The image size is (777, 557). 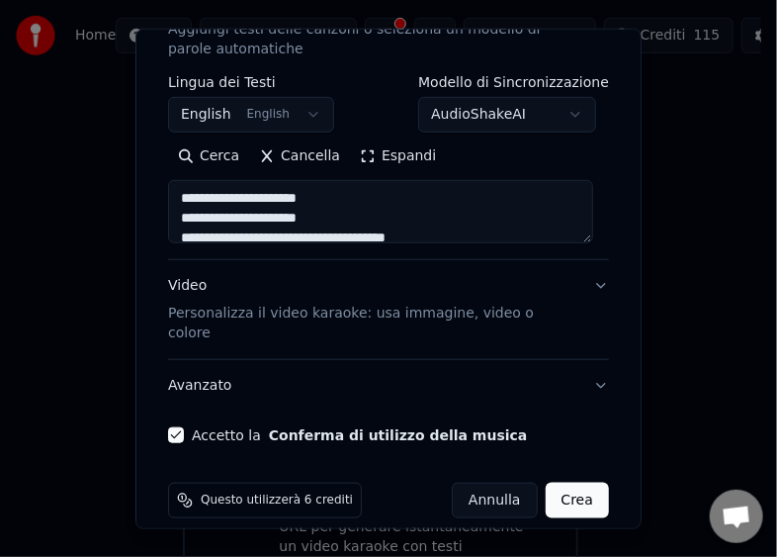 What do you see at coordinates (494, 500) in the screenshot?
I see `button: Annulla` at bounding box center [494, 500].